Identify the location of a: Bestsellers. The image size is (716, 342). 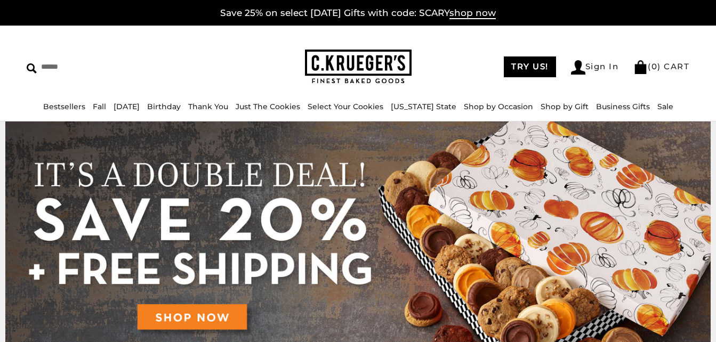
(64, 107).